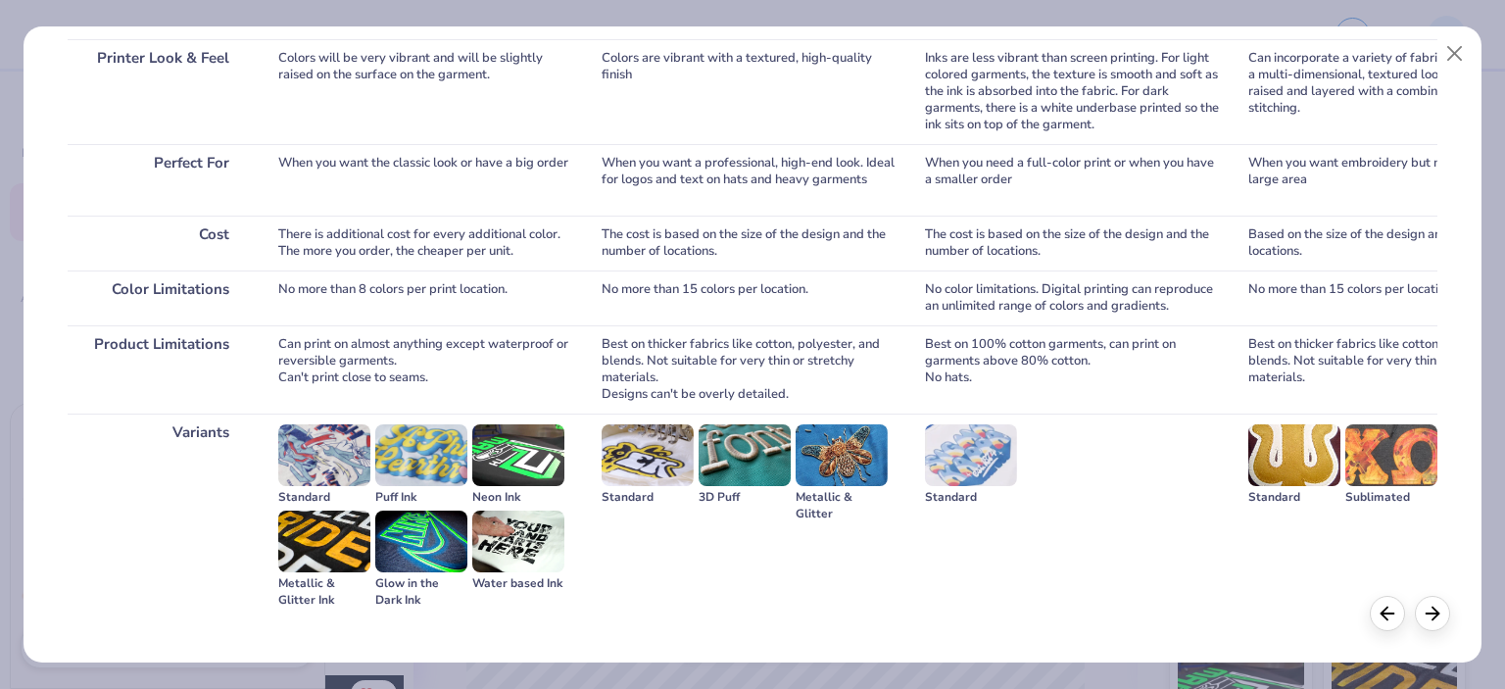 This screenshot has height=689, width=1505. What do you see at coordinates (421, 592) in the screenshot?
I see `div: Glow in the Dark Ink` at bounding box center [421, 592].